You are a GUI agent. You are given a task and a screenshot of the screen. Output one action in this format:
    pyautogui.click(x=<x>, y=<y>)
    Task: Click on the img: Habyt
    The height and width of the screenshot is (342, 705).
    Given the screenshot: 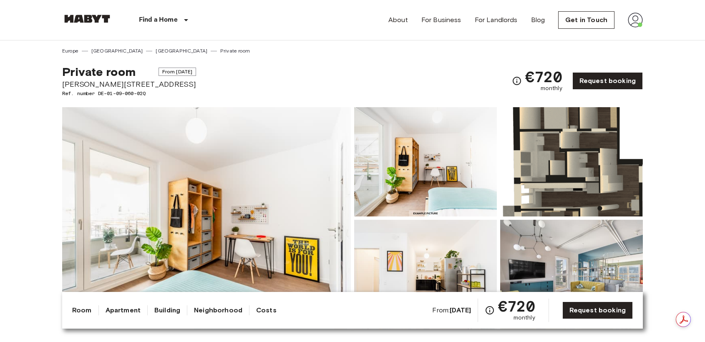 What is the action you would take?
    pyautogui.click(x=87, y=19)
    